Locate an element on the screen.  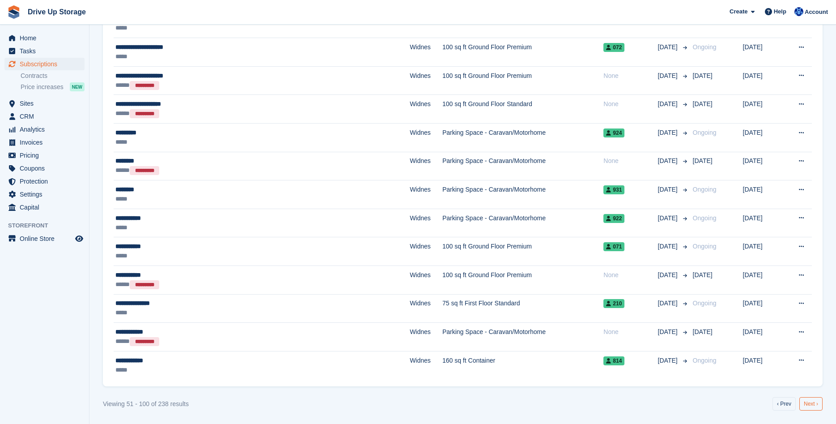
span: 072 is located at coordinates (614, 47).